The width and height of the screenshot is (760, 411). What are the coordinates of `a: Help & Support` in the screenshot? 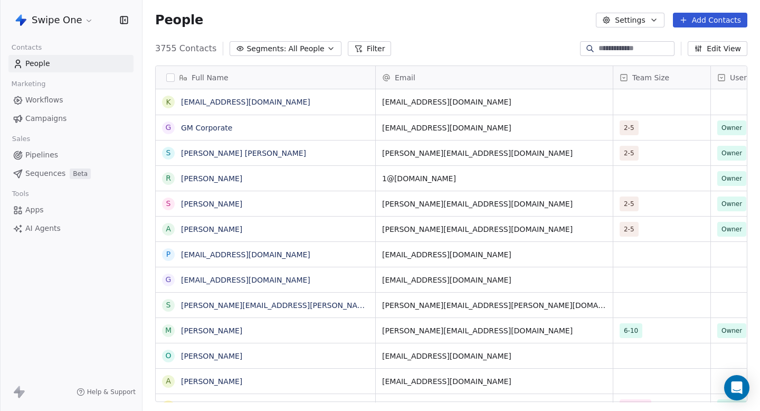 It's located at (106, 392).